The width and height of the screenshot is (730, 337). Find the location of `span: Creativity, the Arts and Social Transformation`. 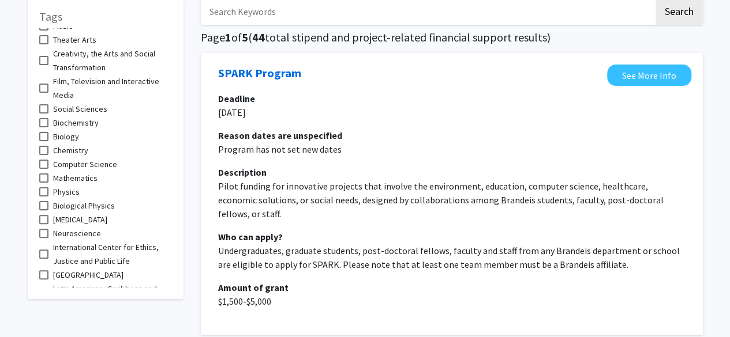

span: Creativity, the Arts and Social Transformation is located at coordinates (112, 61).